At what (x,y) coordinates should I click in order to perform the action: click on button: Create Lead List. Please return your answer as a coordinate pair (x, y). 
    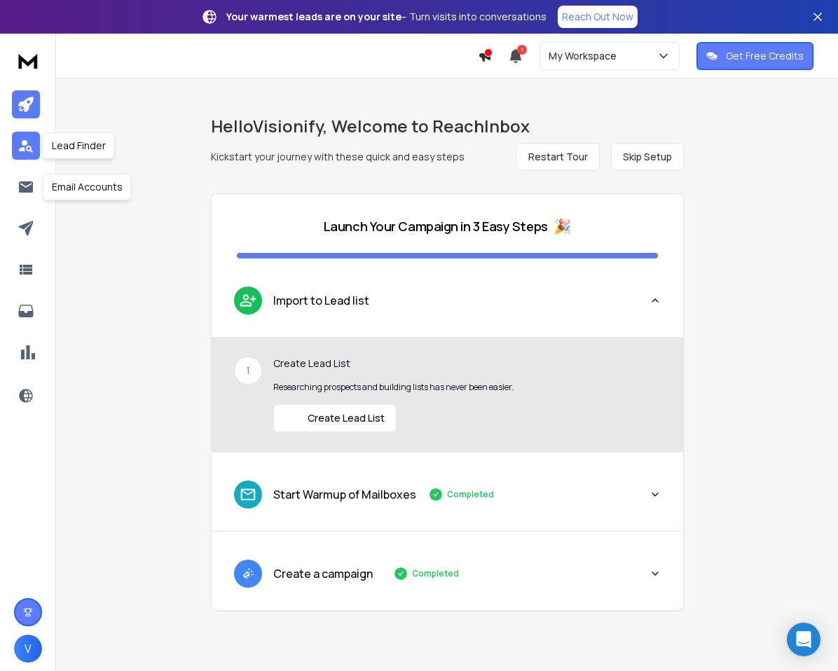
    Looking at the image, I should click on (335, 418).